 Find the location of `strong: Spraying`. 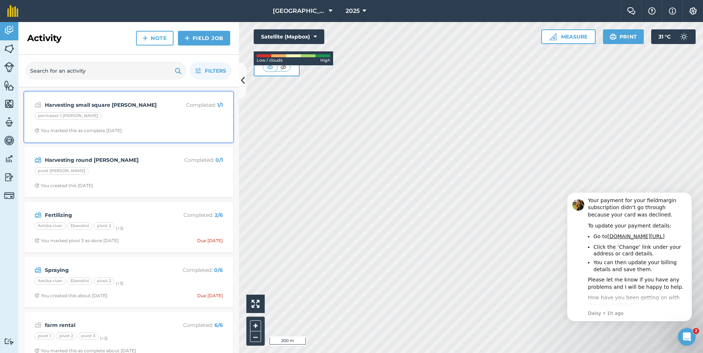

strong: Spraying is located at coordinates (103, 270).